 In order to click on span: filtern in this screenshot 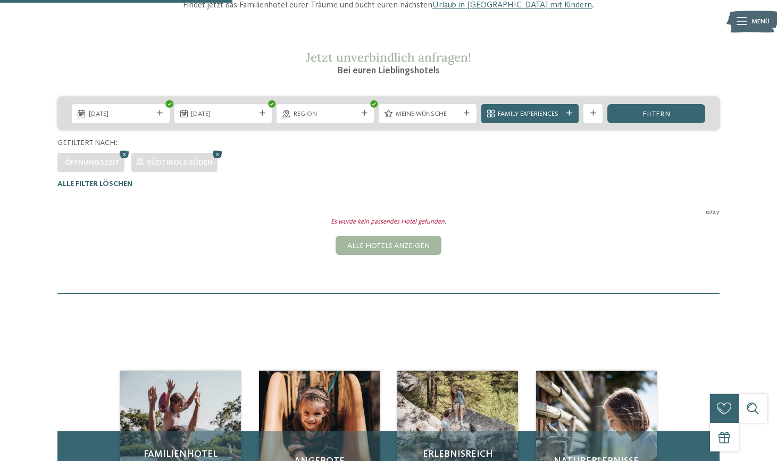, I will do `click(656, 114)`.